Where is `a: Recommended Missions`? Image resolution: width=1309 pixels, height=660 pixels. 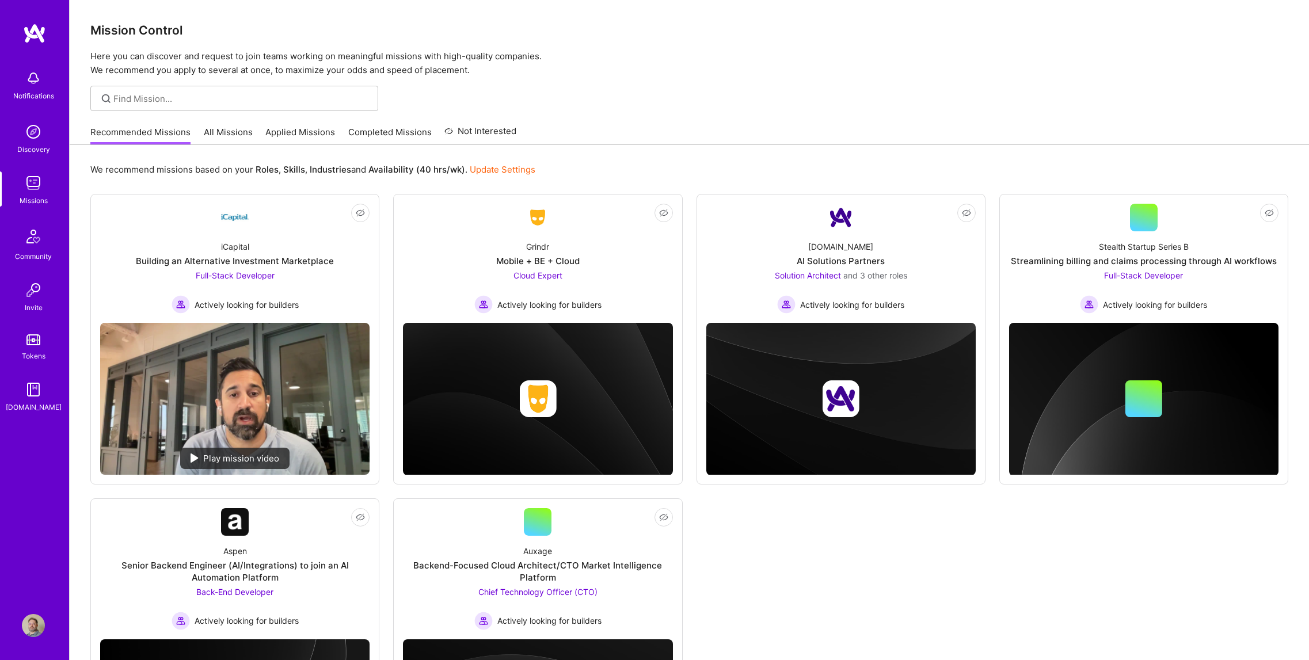 a: Recommended Missions is located at coordinates (140, 135).